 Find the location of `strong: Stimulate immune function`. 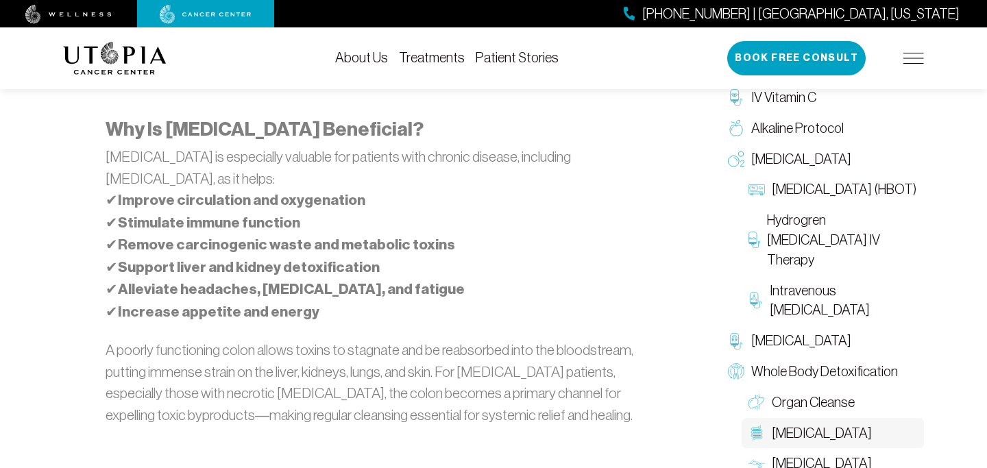

strong: Stimulate immune function is located at coordinates (209, 223).